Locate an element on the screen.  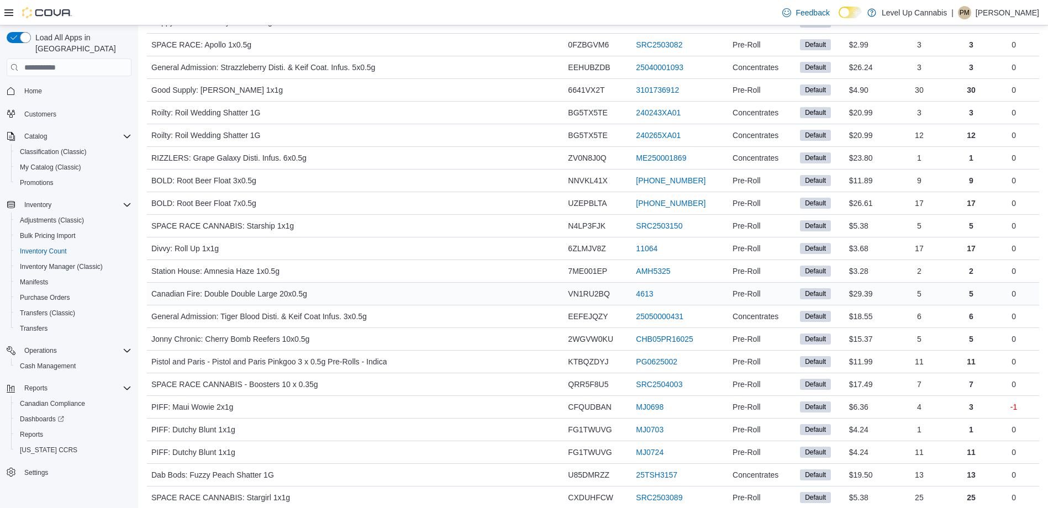
span: Inventory Manager (Classic) is located at coordinates (61, 267).